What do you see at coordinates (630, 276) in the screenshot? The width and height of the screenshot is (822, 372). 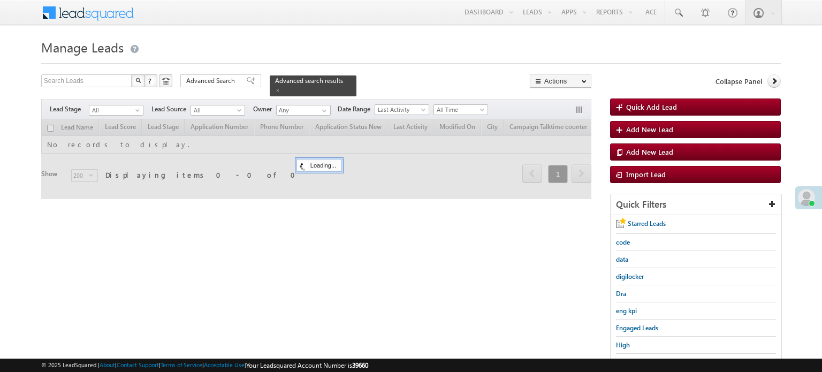 I see `span: digilocker` at bounding box center [630, 276].